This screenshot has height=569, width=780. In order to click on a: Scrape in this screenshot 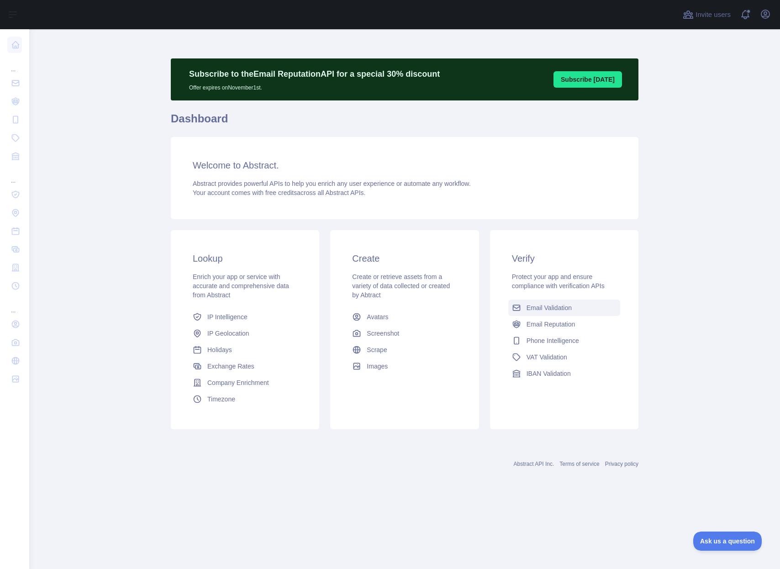, I will do `click(404, 350)`.